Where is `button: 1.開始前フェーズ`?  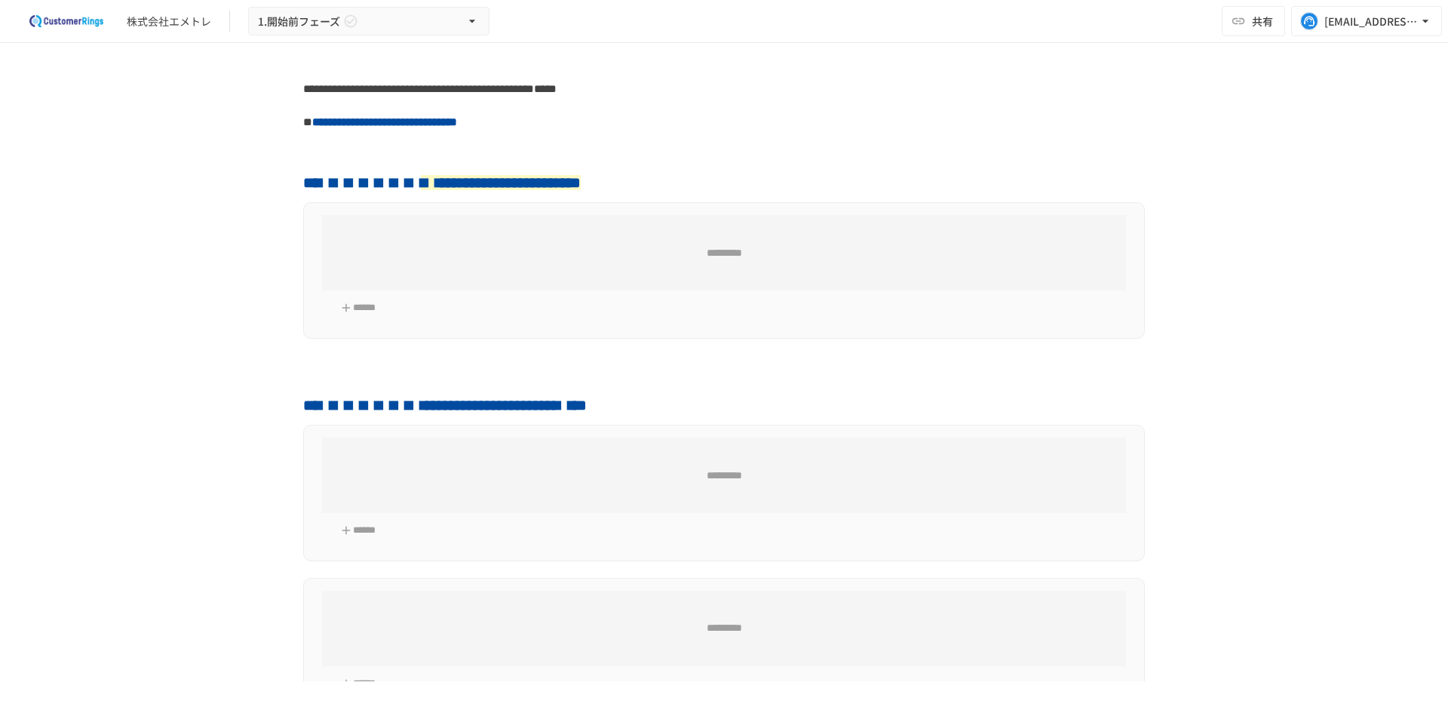
button: 1.開始前フェーズ is located at coordinates (369, 21).